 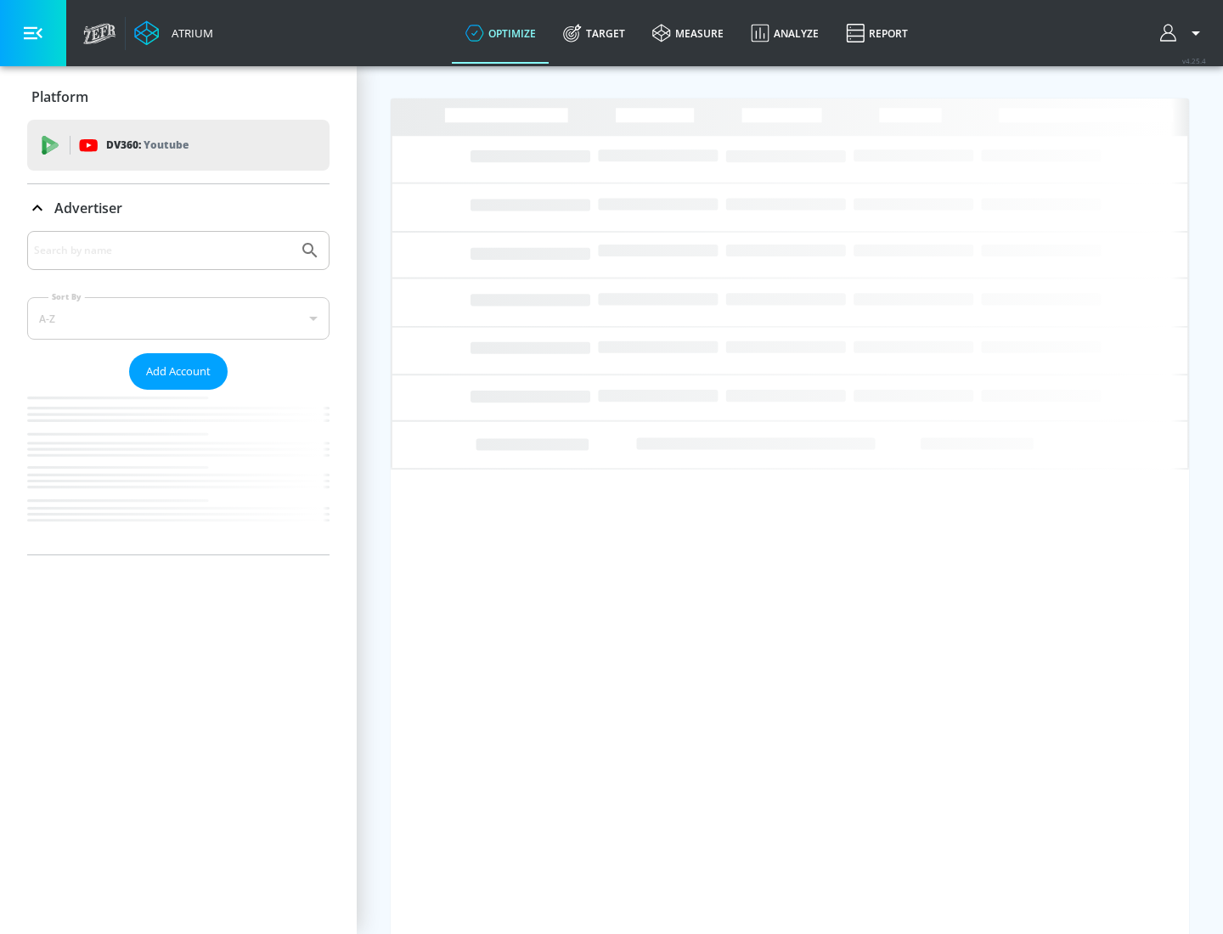 What do you see at coordinates (178, 145) in the screenshot?
I see `div: DV360: Youtube` at bounding box center [178, 145].